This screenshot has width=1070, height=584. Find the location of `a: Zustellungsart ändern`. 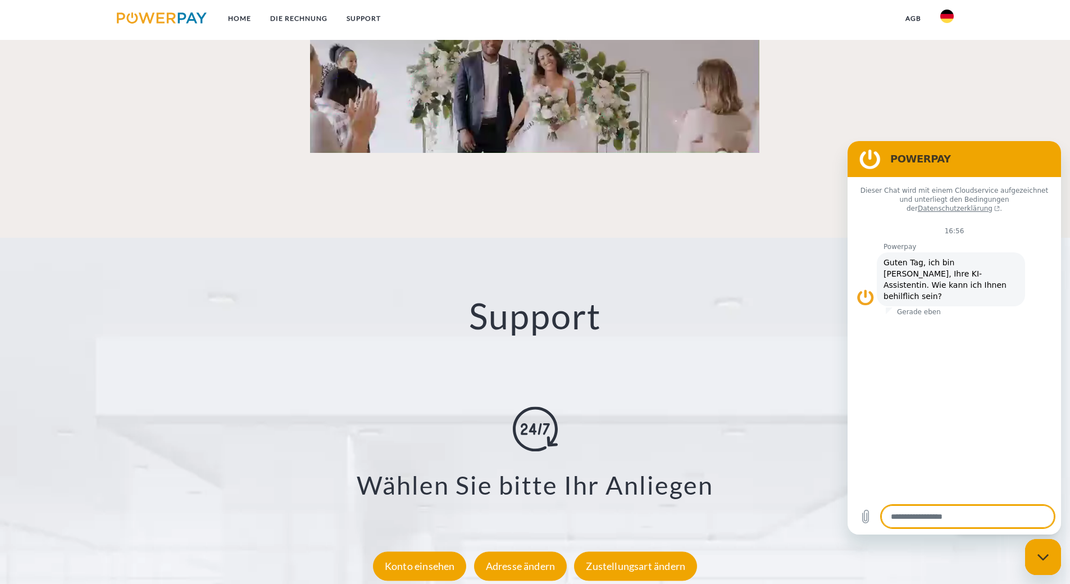

a: Zustellungsart ändern is located at coordinates (635, 566).